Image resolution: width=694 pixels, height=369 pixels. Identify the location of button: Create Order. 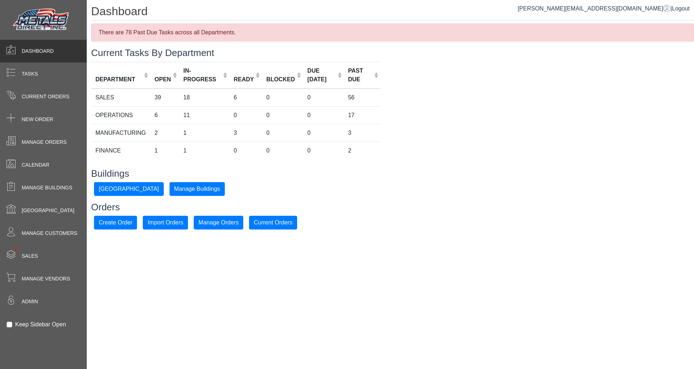
(115, 223).